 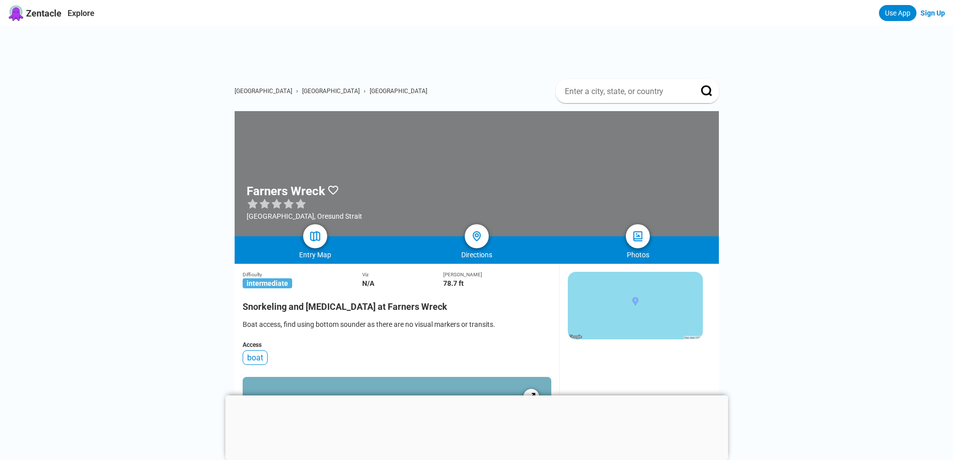 I want to click on div: Boat access, find using bottom sounder as there are no visual markers or transits., so click(x=397, y=324).